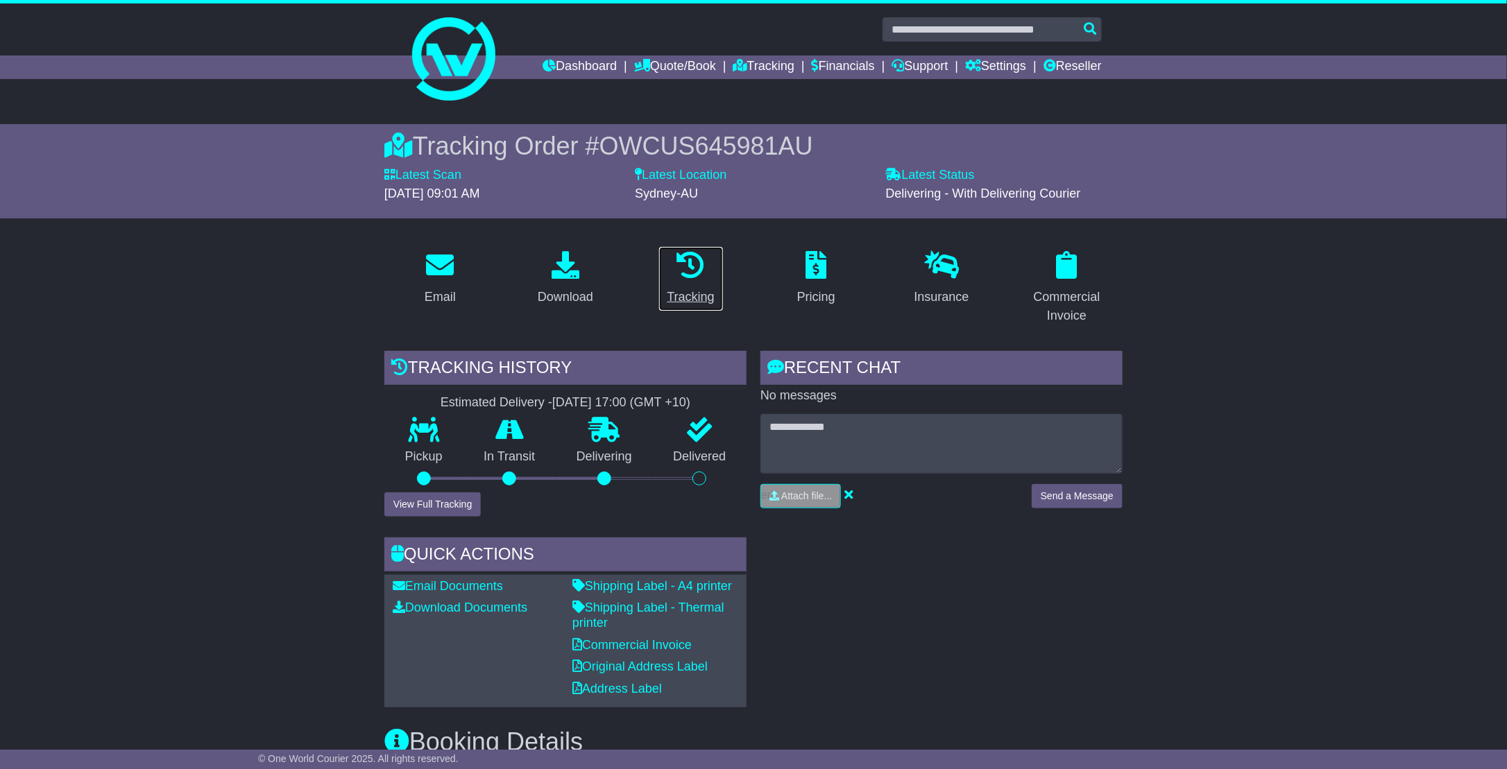 The image size is (1507, 769). I want to click on a: Shipping Label - Thermal printer, so click(648, 615).